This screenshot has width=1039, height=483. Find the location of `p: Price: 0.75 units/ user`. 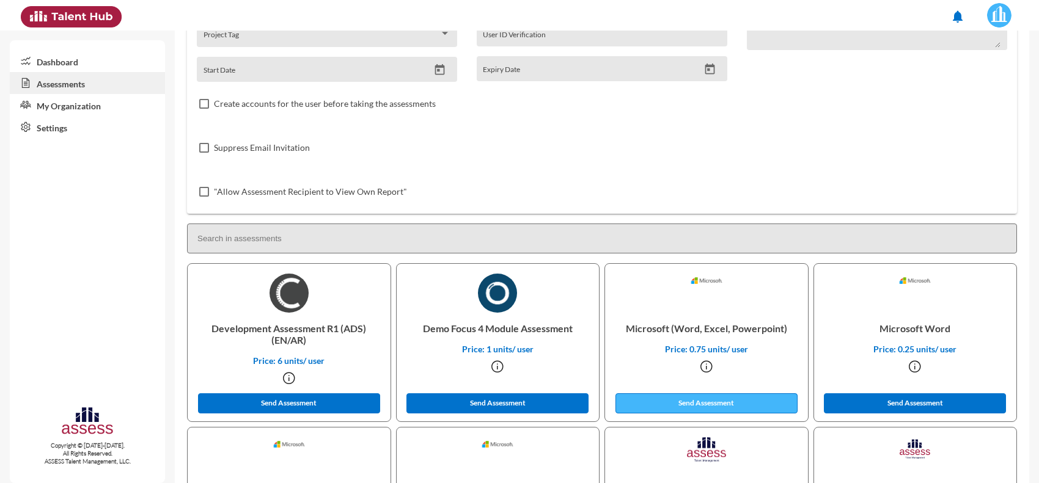

p: Price: 0.75 units/ user is located at coordinates (707, 349).